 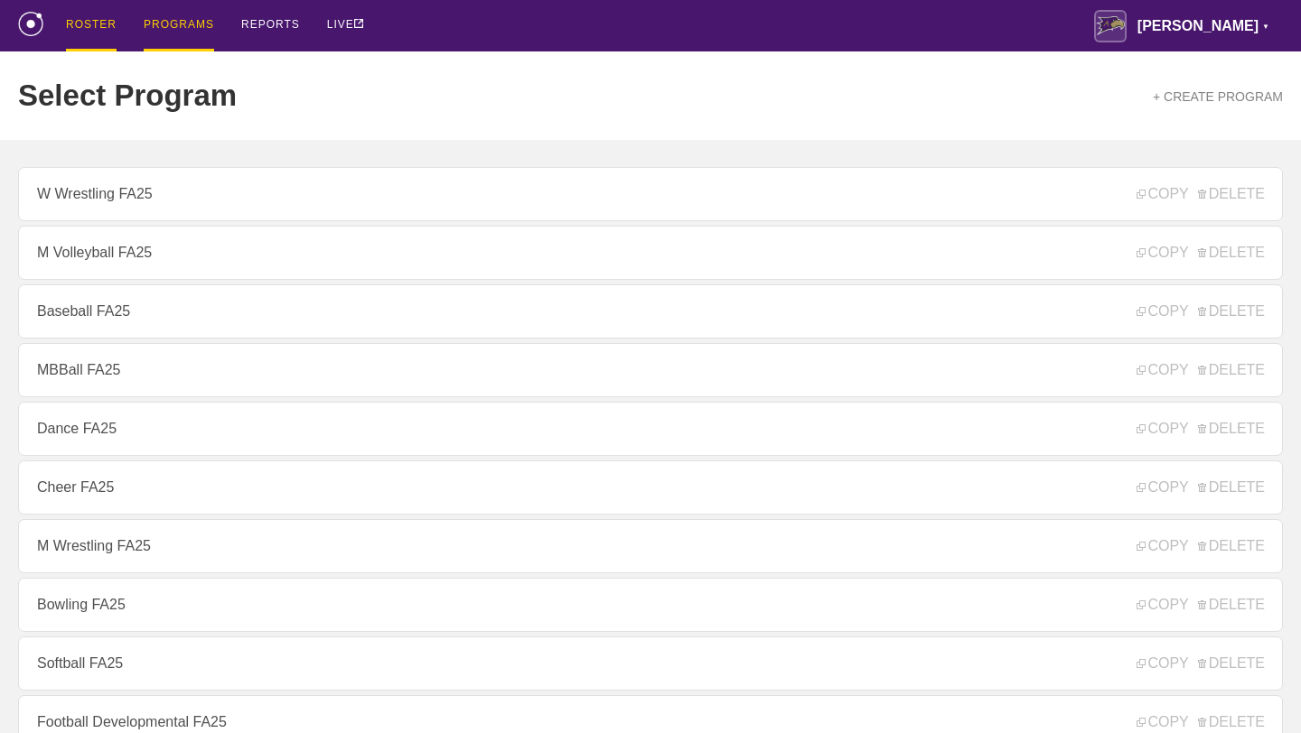 I want to click on a: + CREATE PROGRAM, so click(x=1217, y=97).